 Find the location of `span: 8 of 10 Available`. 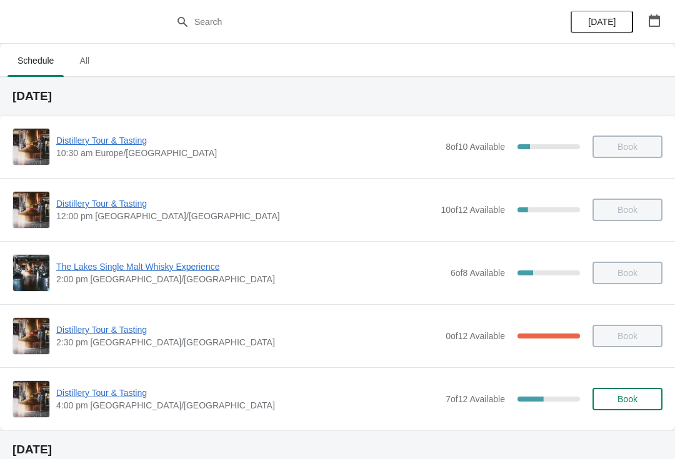

span: 8 of 10 Available is located at coordinates (475, 147).